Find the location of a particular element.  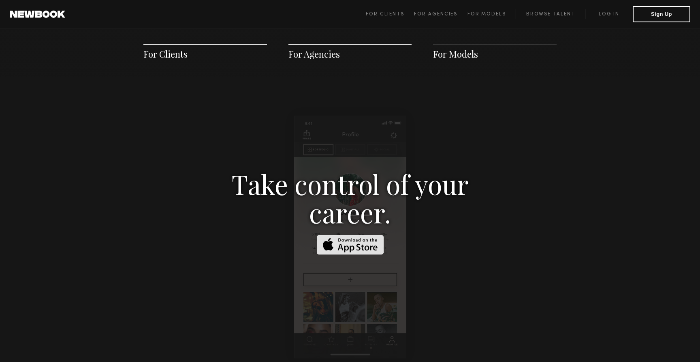

img: Download on the App Store is located at coordinates (350, 244).